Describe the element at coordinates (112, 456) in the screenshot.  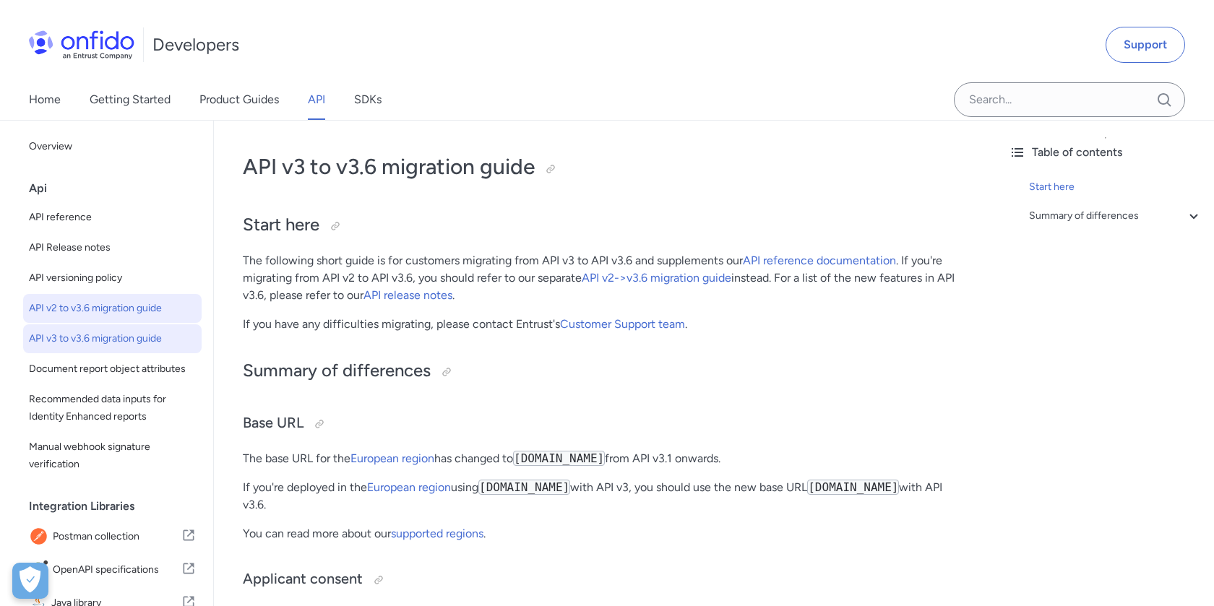
I see `a: Manual webhook signature verification` at that location.